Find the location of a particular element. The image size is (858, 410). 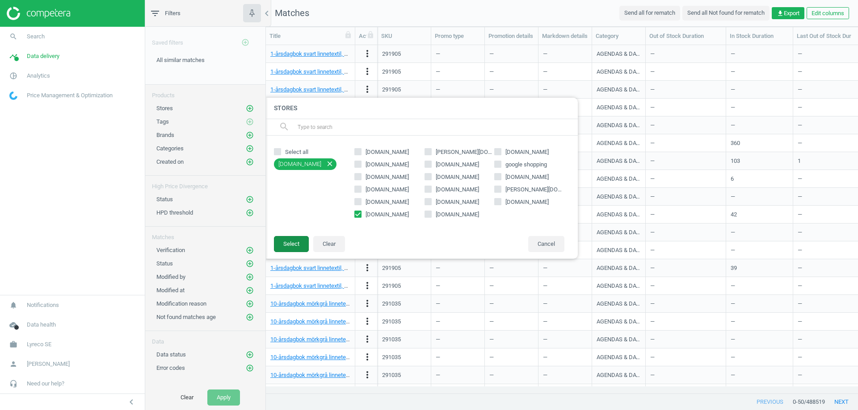

button: chevron_left is located at coordinates (131, 402).